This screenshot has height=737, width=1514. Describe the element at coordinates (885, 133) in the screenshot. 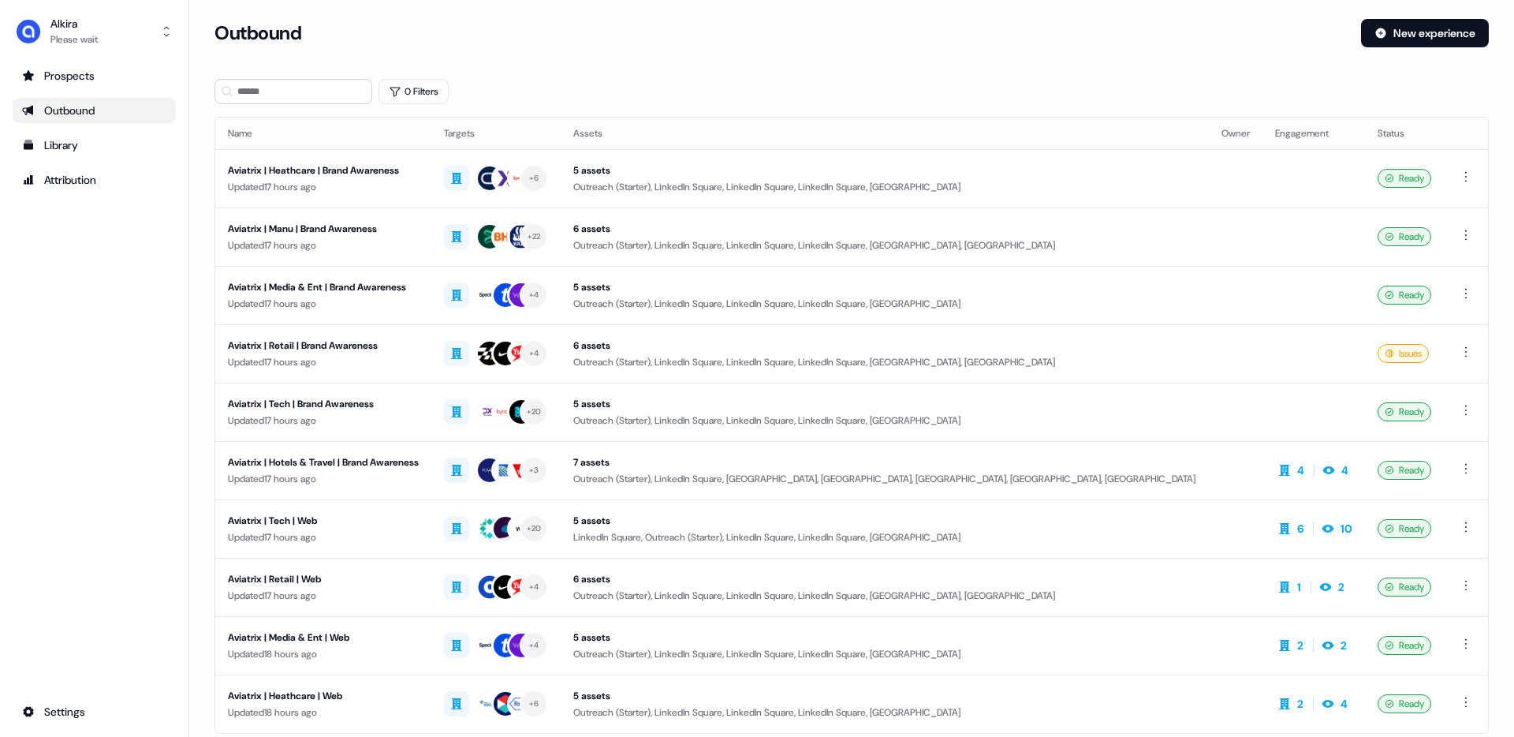

I see `th: Assets` at that location.